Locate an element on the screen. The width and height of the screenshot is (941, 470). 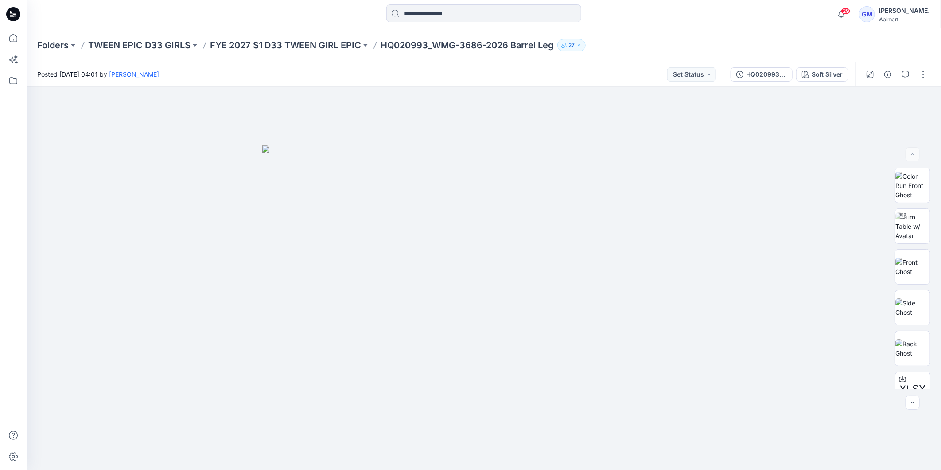
button: 27 is located at coordinates (572, 45).